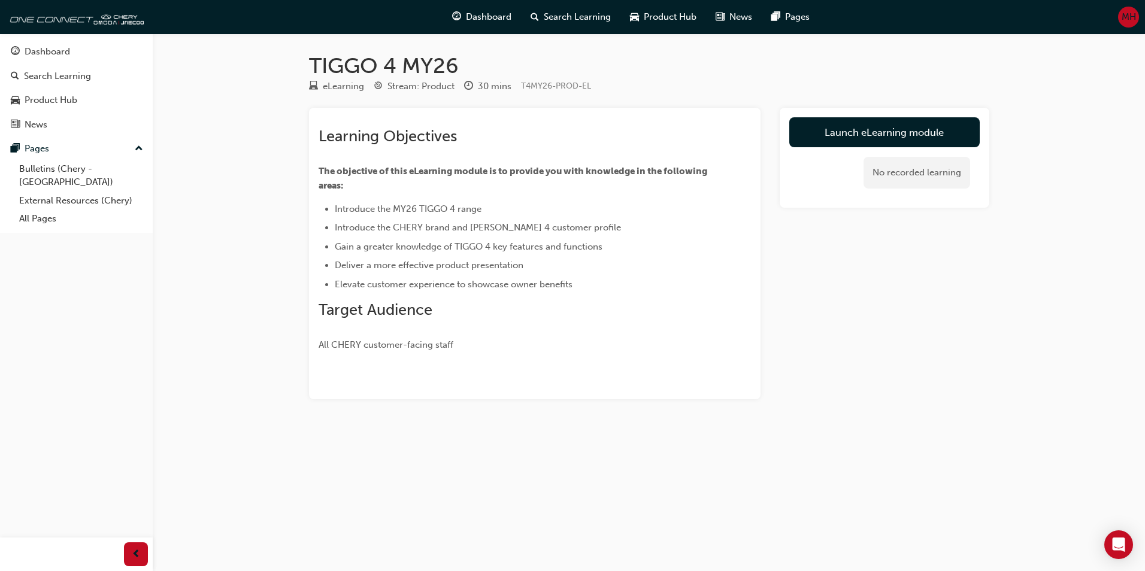 This screenshot has width=1145, height=571. I want to click on span: prev-icon, so click(136, 554).